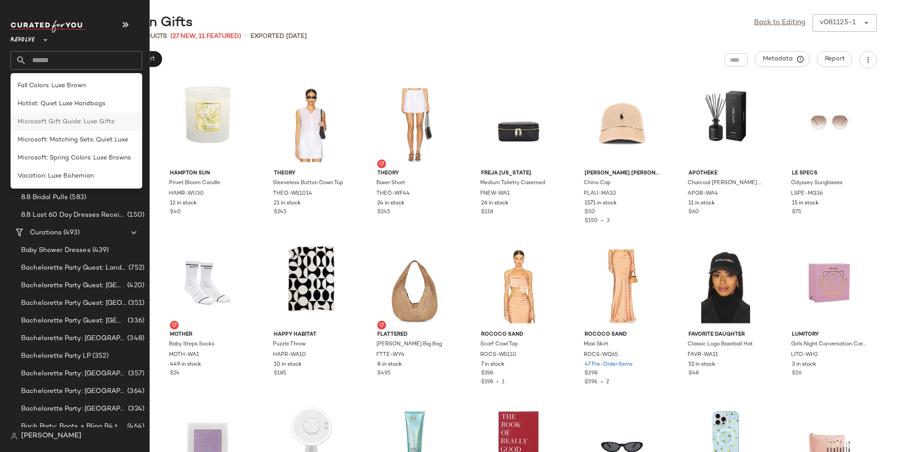 This screenshot has height=452, width=898. I want to click on span: Boxer Short, so click(391, 183).